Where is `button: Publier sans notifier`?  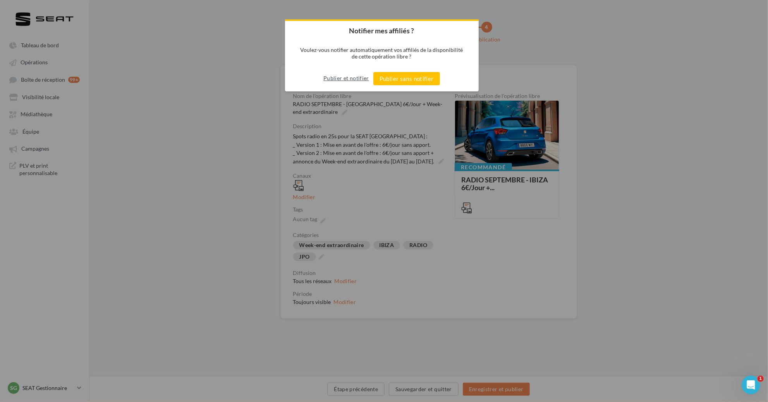
button: Publier sans notifier is located at coordinates (407, 79).